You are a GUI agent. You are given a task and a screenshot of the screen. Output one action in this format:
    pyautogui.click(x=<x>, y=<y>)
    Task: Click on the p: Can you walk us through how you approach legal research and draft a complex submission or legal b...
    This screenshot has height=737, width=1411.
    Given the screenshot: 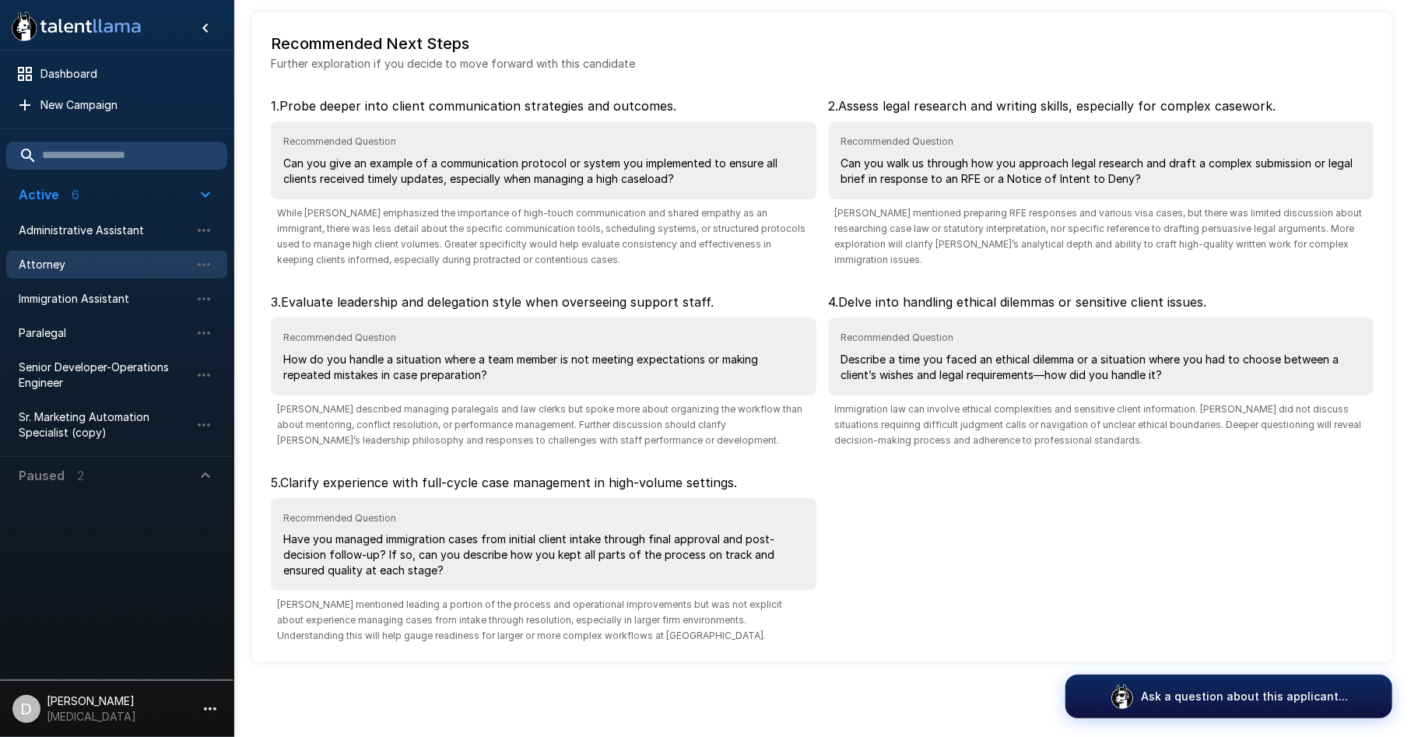 What is the action you would take?
    pyautogui.click(x=1101, y=171)
    